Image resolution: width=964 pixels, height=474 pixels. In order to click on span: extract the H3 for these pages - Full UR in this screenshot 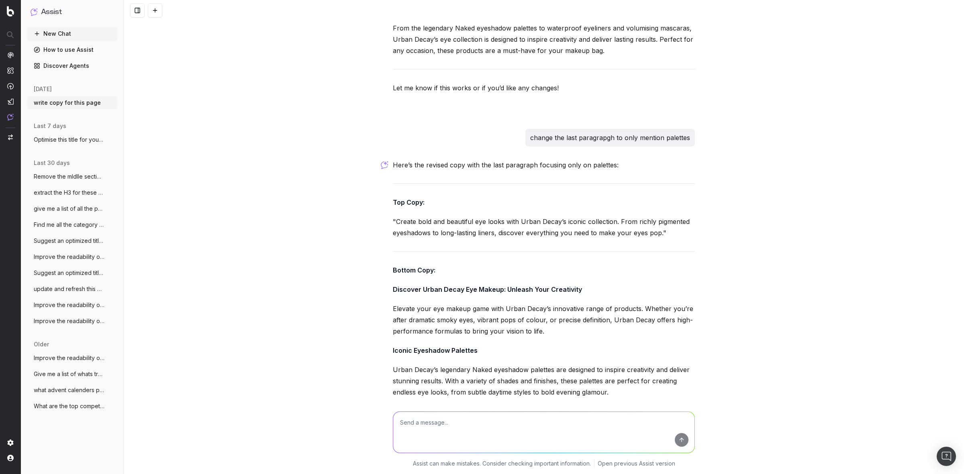, I will do `click(69, 193)`.